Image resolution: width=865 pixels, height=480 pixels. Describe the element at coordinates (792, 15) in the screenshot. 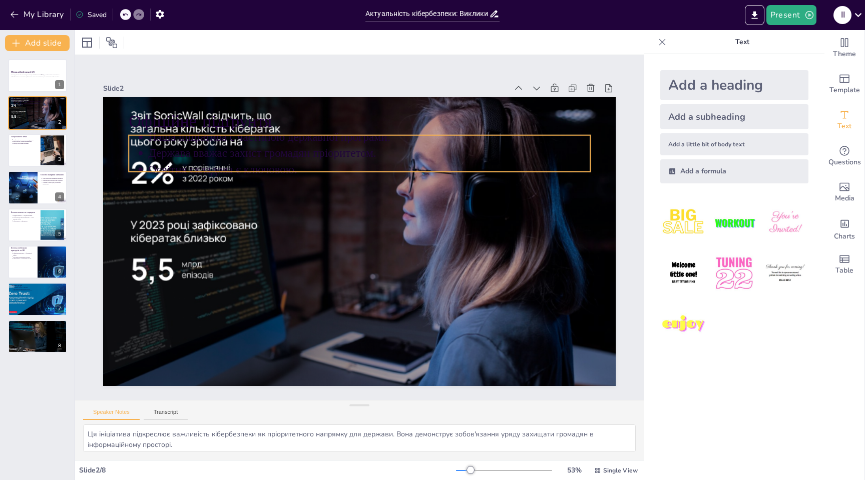

I see `button: Present` at that location.